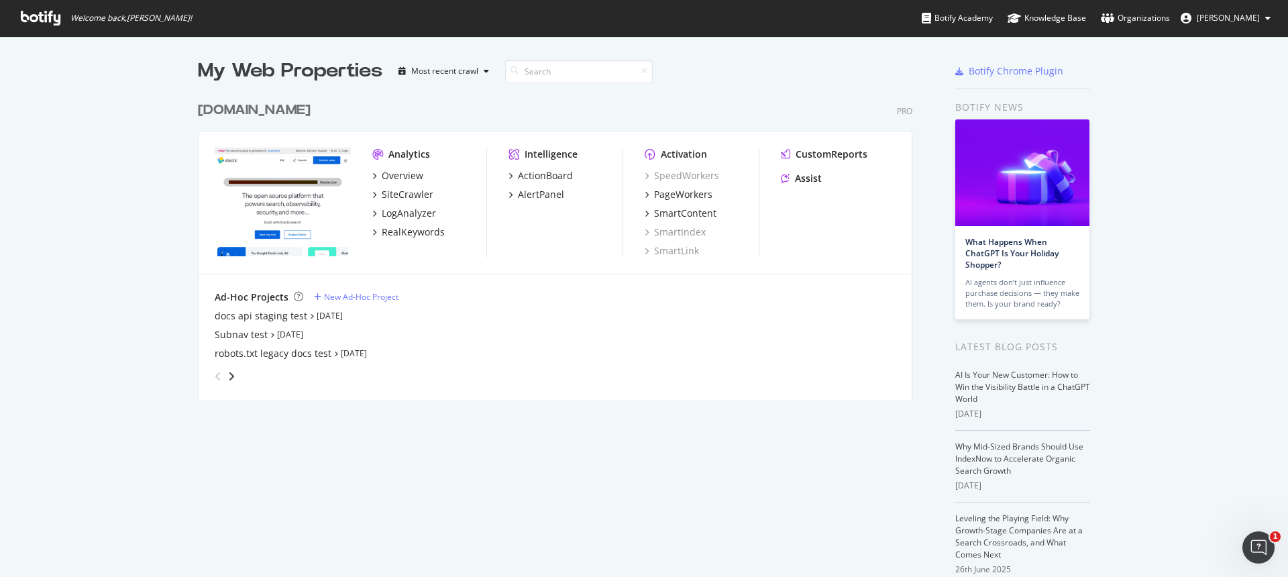  What do you see at coordinates (1022, 172) in the screenshot?
I see `img: What Happens When ChatGPT Is Your Holiday Shopper?` at bounding box center [1022, 172].